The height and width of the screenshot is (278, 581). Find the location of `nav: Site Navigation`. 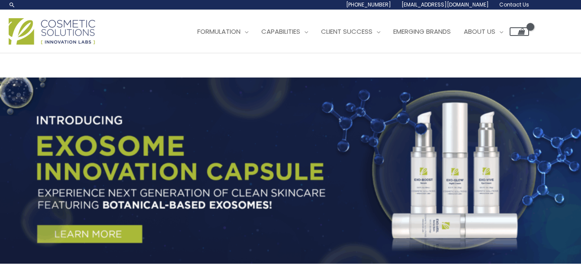

nav: Site Navigation is located at coordinates (357, 32).